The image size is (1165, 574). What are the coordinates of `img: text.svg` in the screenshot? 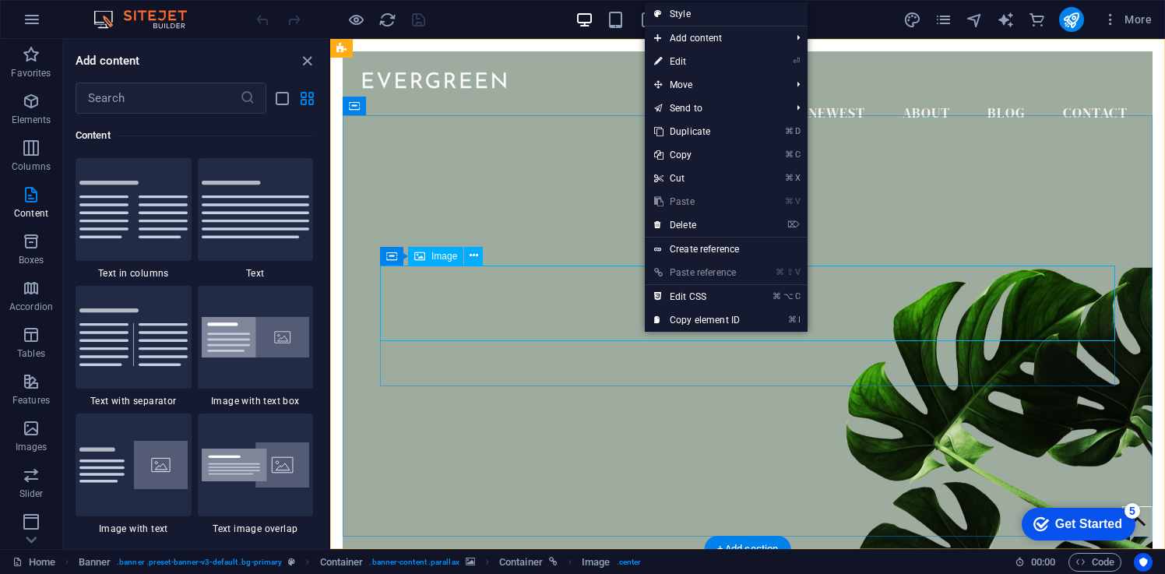 It's located at (255, 209).